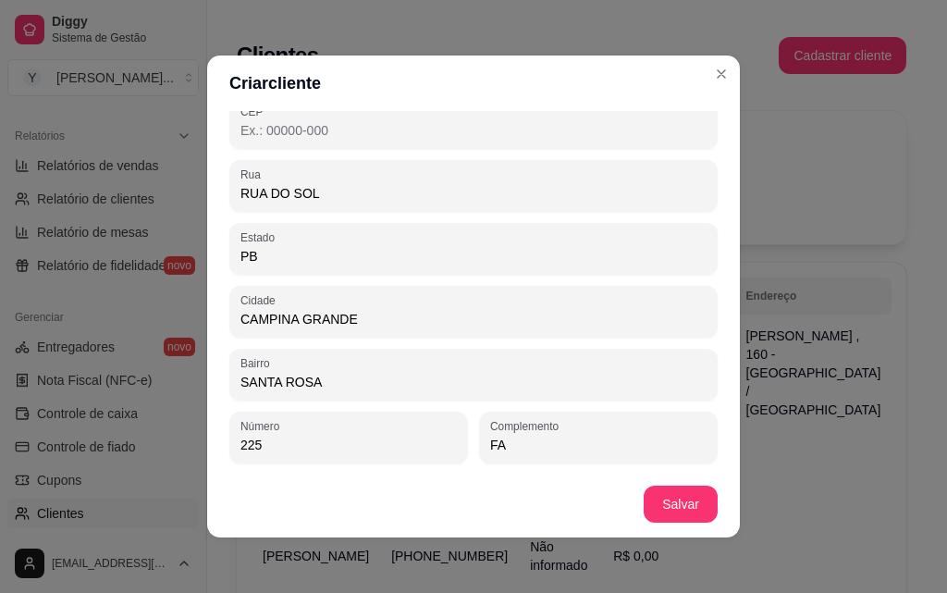 The height and width of the screenshot is (593, 947). I want to click on input: Complemento, so click(598, 445).